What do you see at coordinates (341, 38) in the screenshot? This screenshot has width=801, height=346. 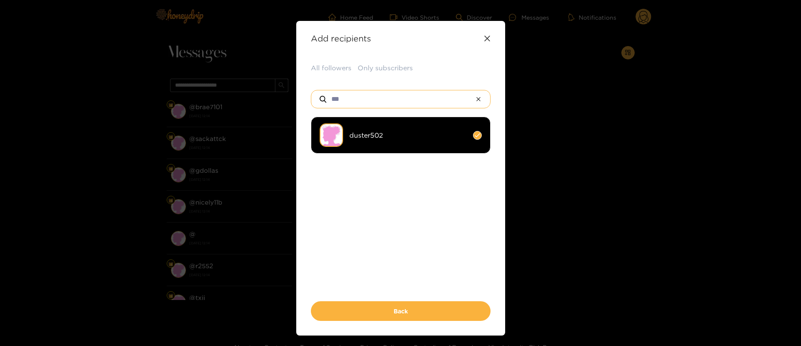 I see `strong: Add recipients` at bounding box center [341, 38].